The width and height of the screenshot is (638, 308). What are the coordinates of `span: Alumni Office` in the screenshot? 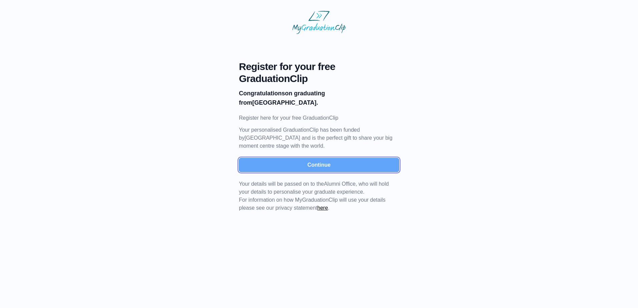 It's located at (340, 184).